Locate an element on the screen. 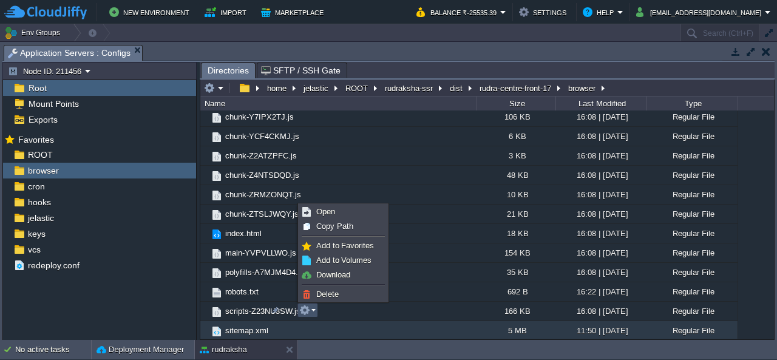 The image size is (777, 360). div: Type is located at coordinates (692, 103).